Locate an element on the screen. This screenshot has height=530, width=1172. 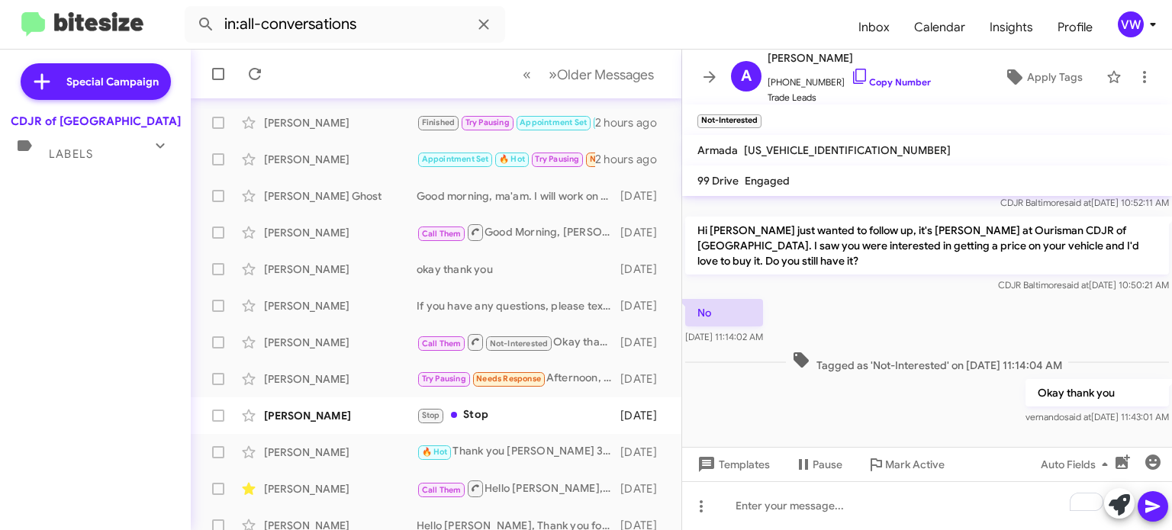
span: Special Campaign is located at coordinates (112, 82).